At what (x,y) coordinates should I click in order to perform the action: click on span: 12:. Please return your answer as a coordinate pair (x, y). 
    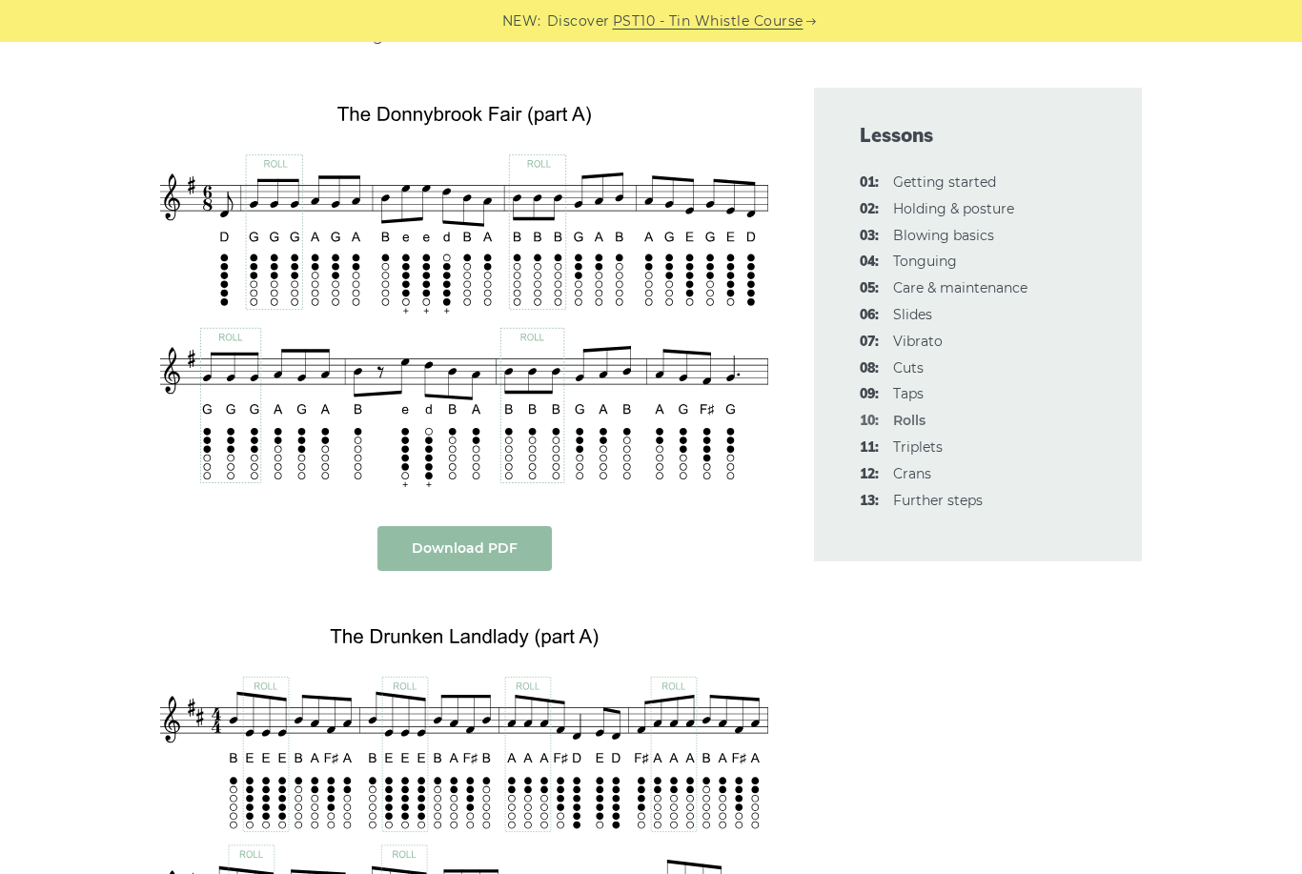
    Looking at the image, I should click on (869, 475).